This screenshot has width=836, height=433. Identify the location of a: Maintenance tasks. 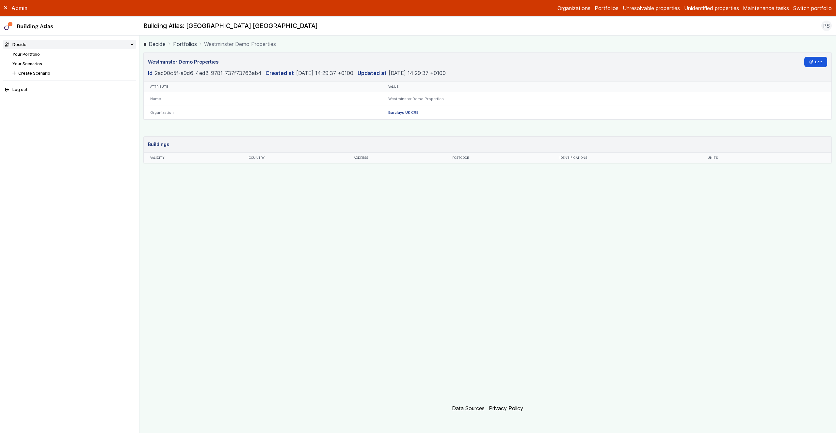
(765, 8).